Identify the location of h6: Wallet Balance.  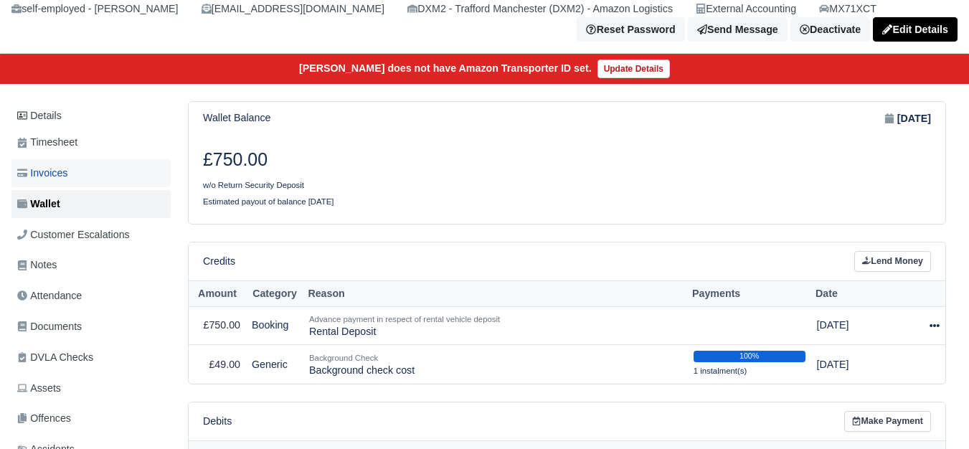
(237, 118).